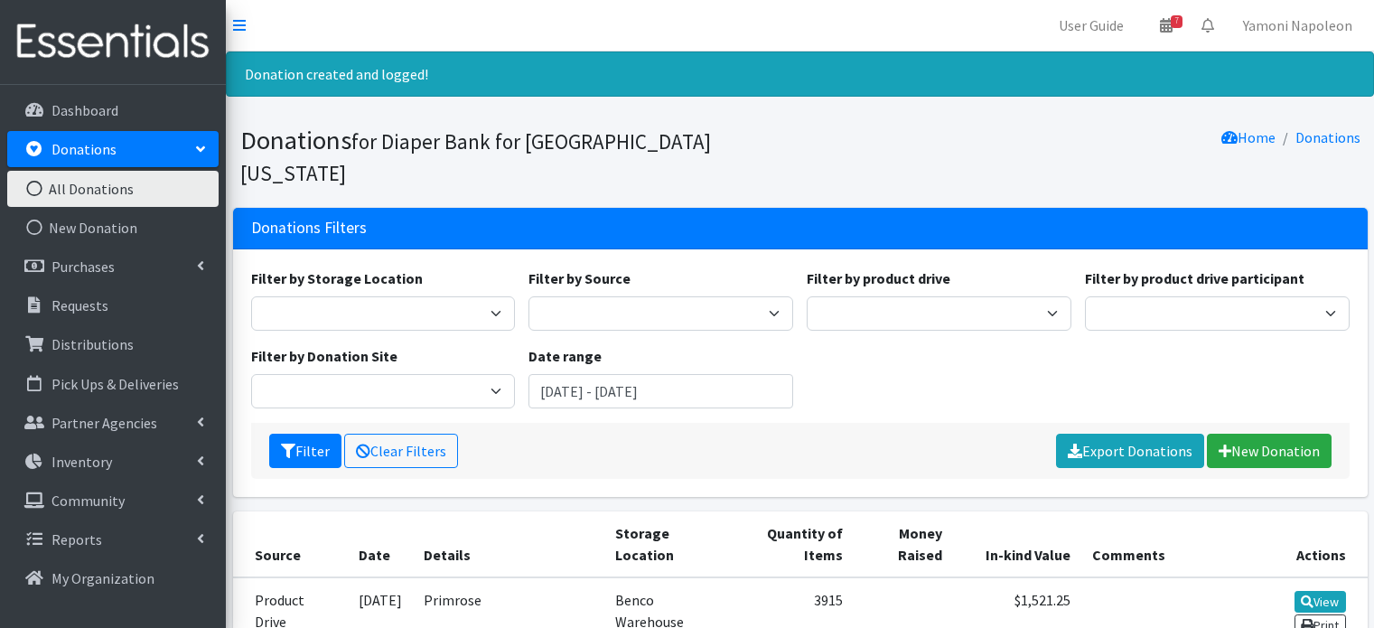 The height and width of the screenshot is (628, 1374). Describe the element at coordinates (565, 356) in the screenshot. I see `label: Date range` at that location.